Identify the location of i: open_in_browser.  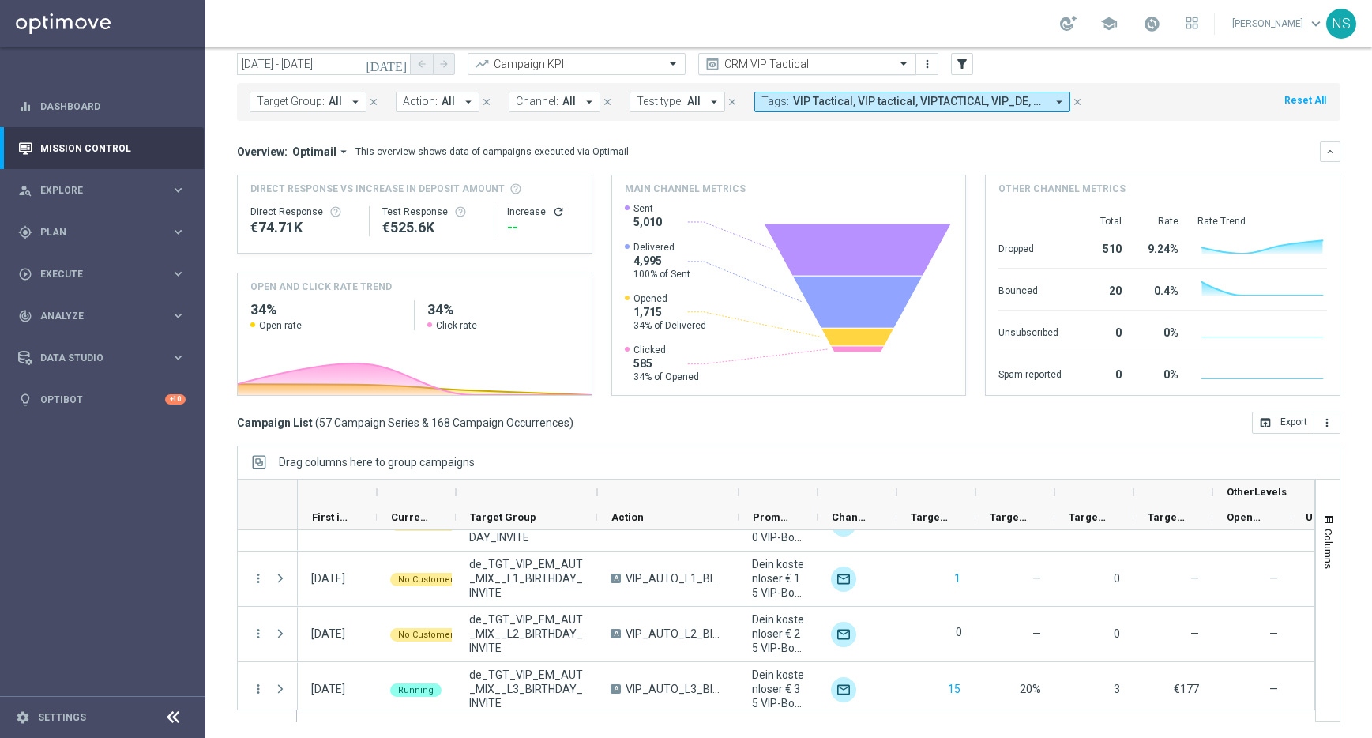
(1265, 423).